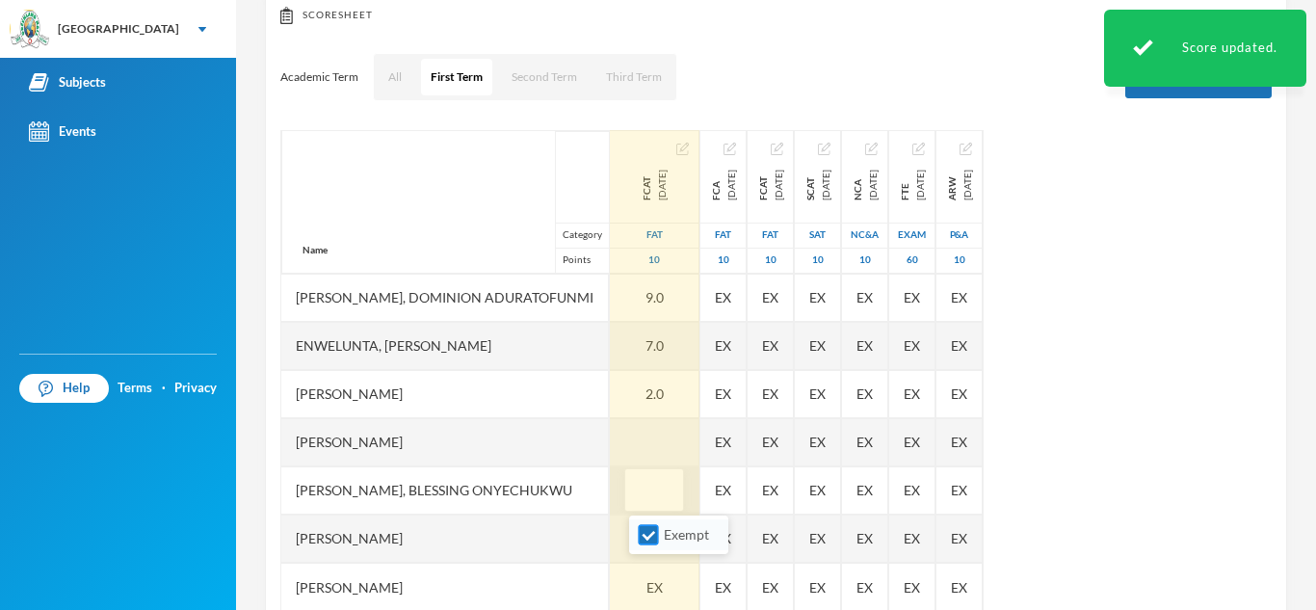  I want to click on a: Help, so click(64, 388).